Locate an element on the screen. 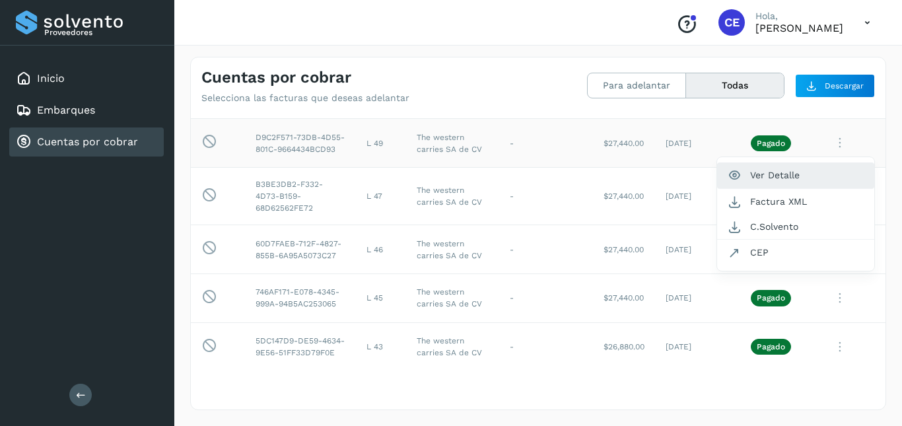 The image size is (902, 426). div: Cuentas por cobrar is located at coordinates (86, 142).